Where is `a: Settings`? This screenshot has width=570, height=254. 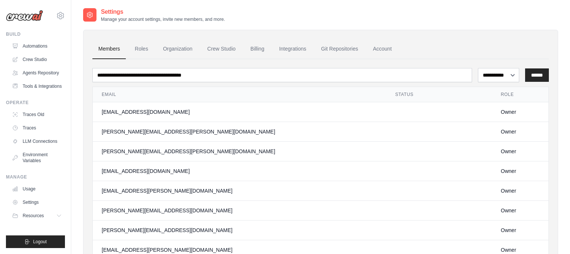
a: Settings is located at coordinates (37, 202).